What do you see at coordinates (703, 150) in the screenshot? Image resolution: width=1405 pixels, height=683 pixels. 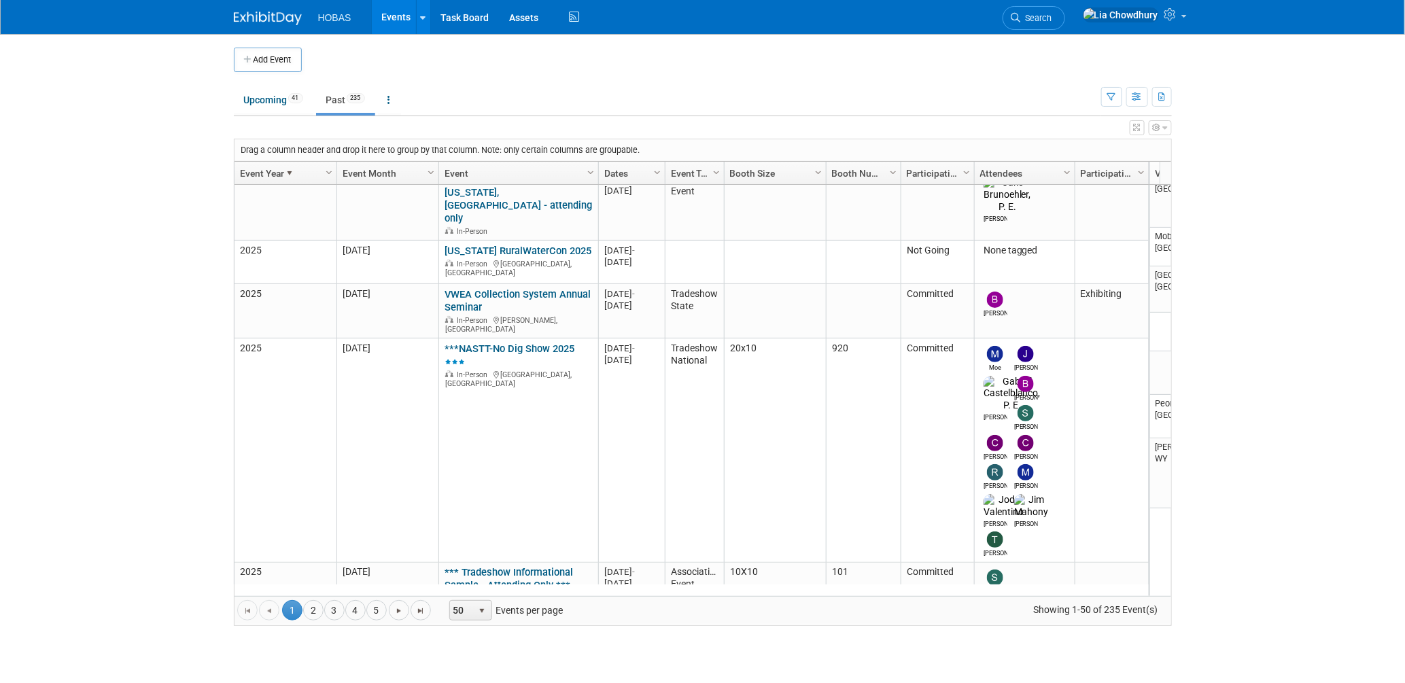 I see `div: Drag a column header and drop it here to group by that column. Note: only certain columns are gro...` at bounding box center [703, 150].